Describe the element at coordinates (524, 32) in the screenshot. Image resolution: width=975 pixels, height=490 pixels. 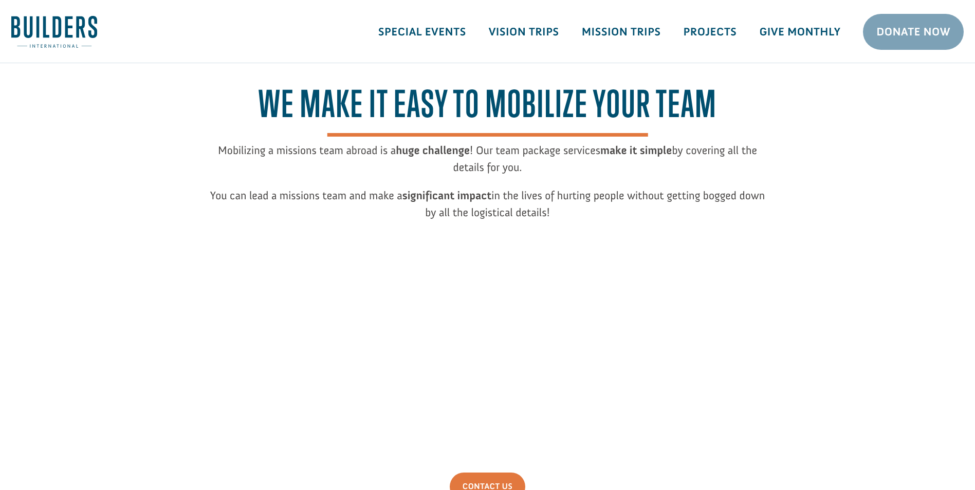
I see `a: Vision Trips` at that location.